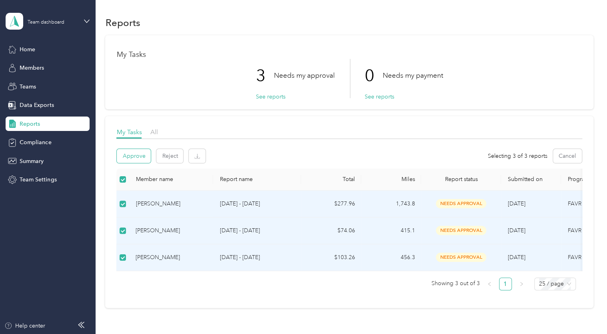 The width and height of the screenshot is (607, 334). I want to click on span: Team Settings, so click(38, 179).